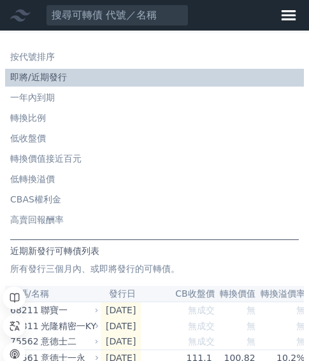 The height and width of the screenshot is (361, 309). What do you see at coordinates (68, 326) in the screenshot?
I see `div: 光隆精密一KY` at bounding box center [68, 326].